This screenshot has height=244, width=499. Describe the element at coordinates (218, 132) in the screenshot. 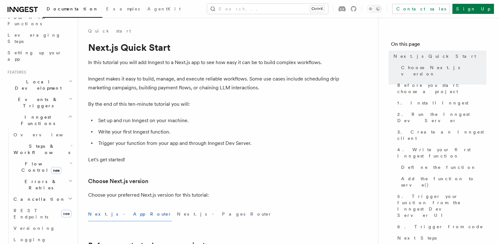

I see `li: Write your first Inngest function.` at that location.